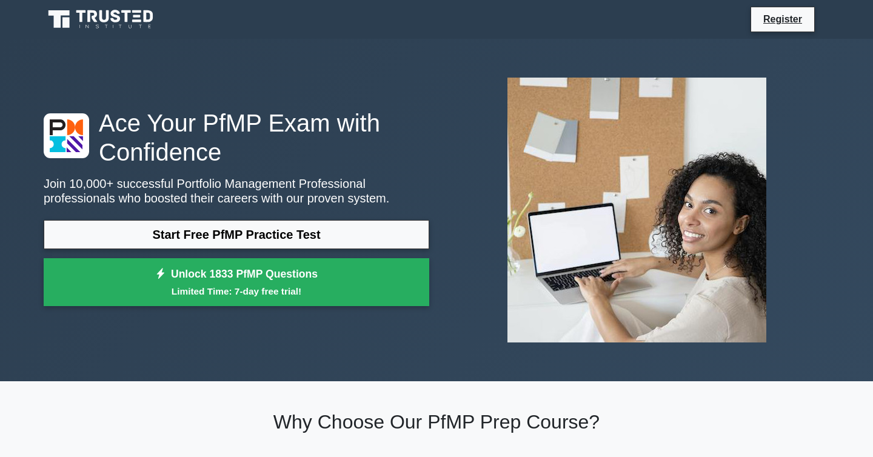  Describe the element at coordinates (236, 283) in the screenshot. I see `a: Unlock 1833 PfMP QuestionsLimited Time: 7-day free trial!` at that location.